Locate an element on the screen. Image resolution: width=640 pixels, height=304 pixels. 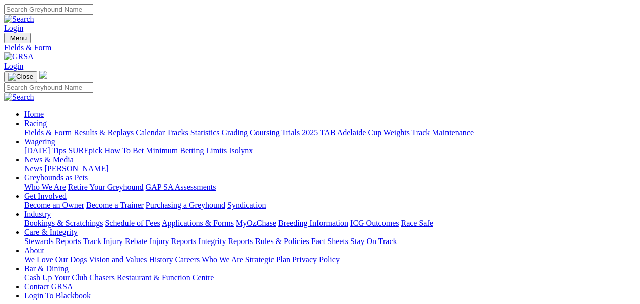
a: Greyhounds as Pets is located at coordinates (56, 177).